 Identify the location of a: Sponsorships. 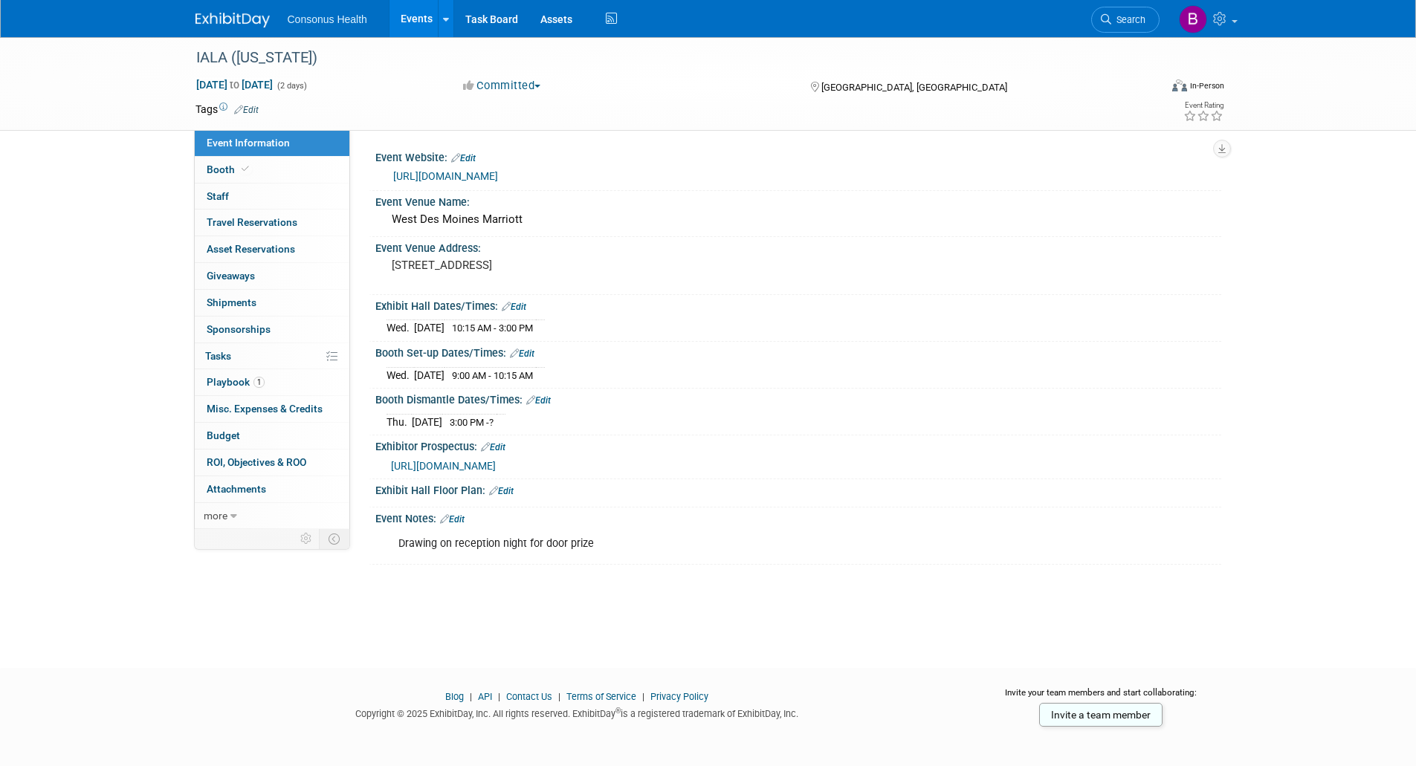
(272, 329).